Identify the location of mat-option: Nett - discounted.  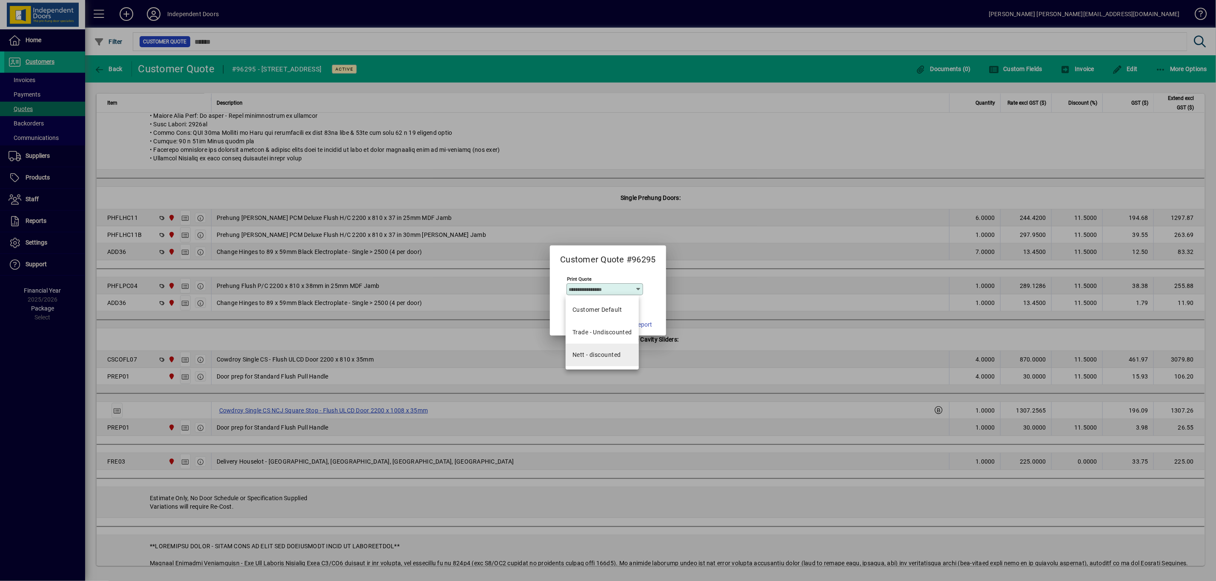
(602, 355).